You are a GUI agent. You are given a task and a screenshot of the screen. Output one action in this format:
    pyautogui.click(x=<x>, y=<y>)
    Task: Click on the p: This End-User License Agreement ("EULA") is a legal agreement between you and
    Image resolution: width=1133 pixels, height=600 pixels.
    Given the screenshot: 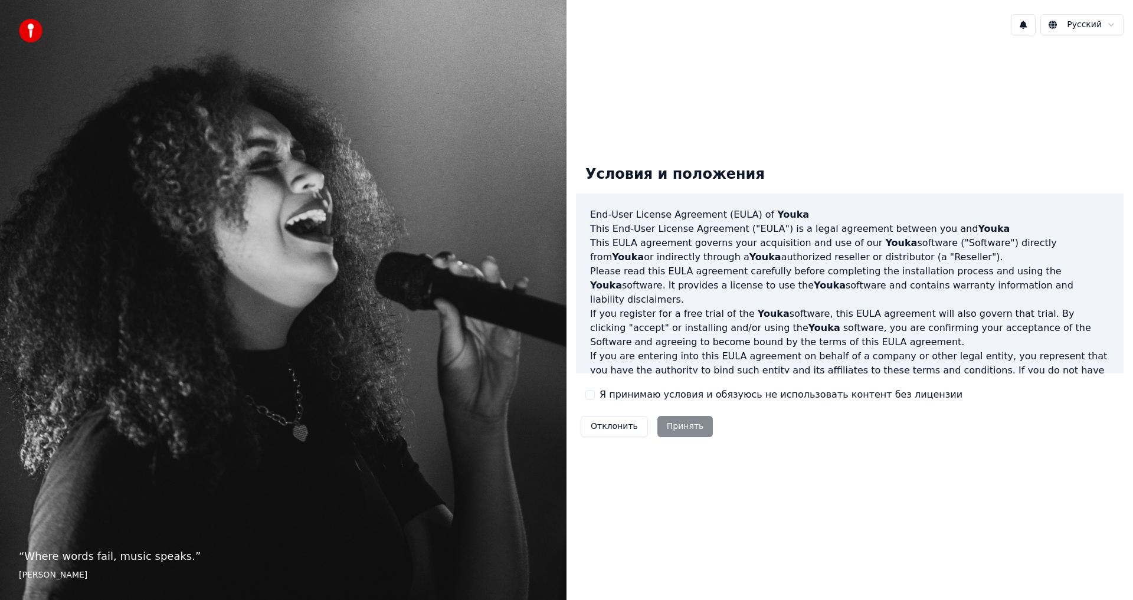 What is the action you would take?
    pyautogui.click(x=849, y=229)
    